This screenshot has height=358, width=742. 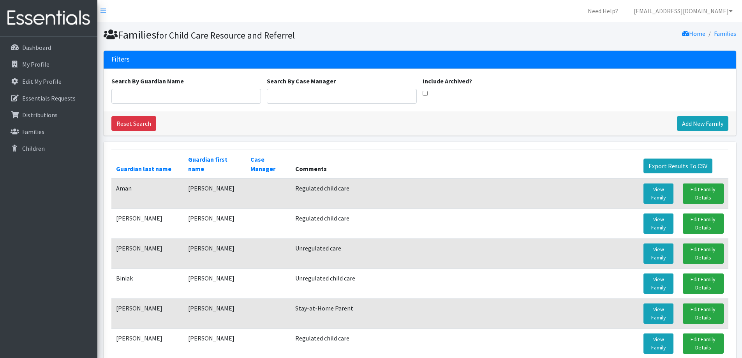 I want to click on td: Unregulated care, so click(x=465, y=253).